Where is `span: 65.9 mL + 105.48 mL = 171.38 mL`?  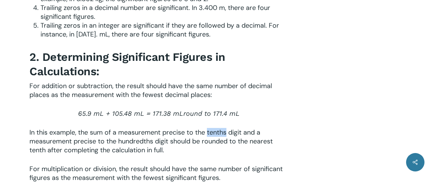 span: 65.9 mL + 105.48 mL = 171.38 mL is located at coordinates (131, 113).